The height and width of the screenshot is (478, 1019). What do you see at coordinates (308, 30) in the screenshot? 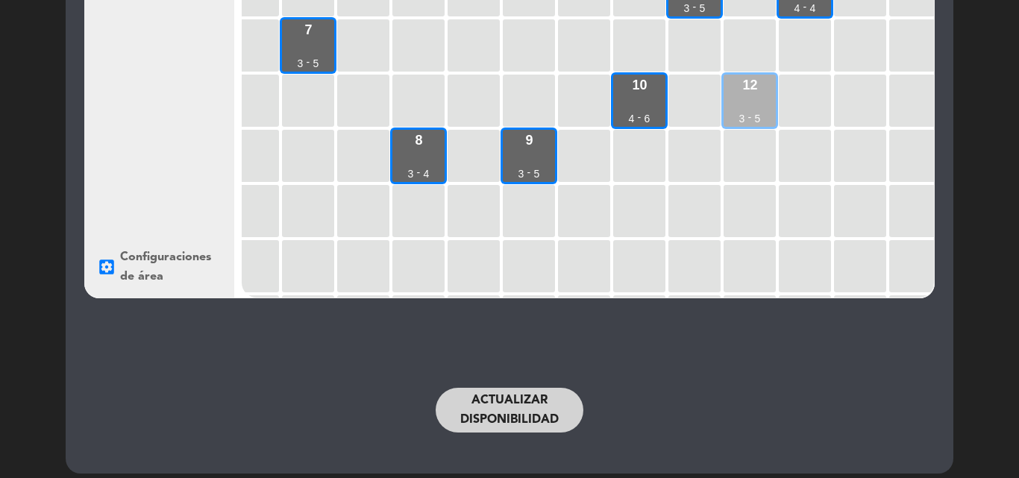
I see `div: 7` at bounding box center [308, 30].